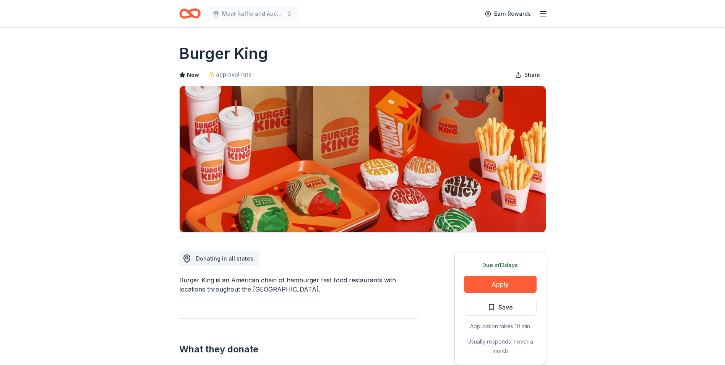 This screenshot has height=365, width=725. Describe the element at coordinates (253, 14) in the screenshot. I see `button: Meat Raffle and Auction` at that location.